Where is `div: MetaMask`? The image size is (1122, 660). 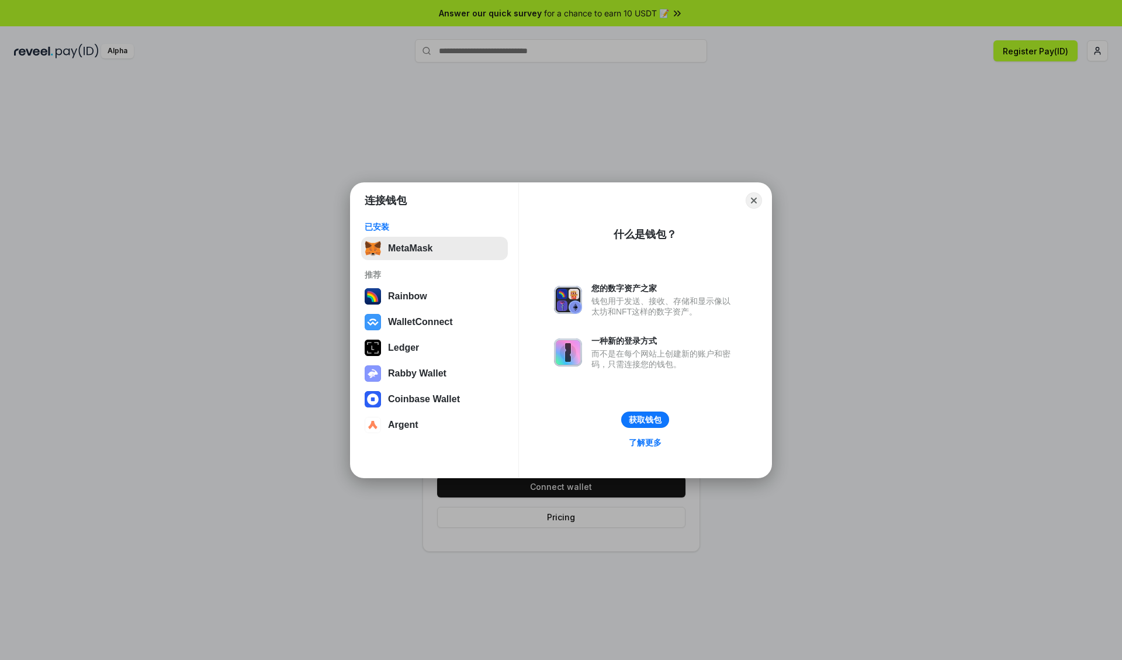
div: MetaMask is located at coordinates (410, 248).